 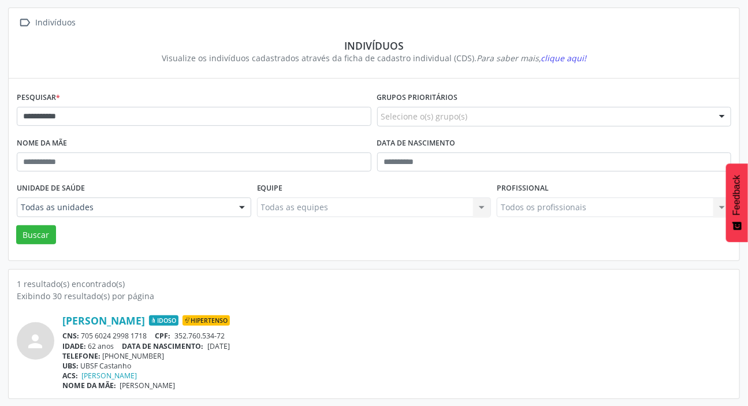 What do you see at coordinates (397, 366) in the screenshot?
I see `div: UBSF Castanho` at bounding box center [397, 366].